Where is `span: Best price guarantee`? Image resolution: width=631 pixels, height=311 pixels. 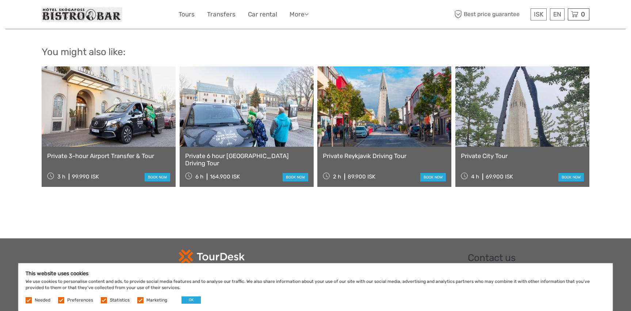
span: Best price guarantee is located at coordinates (490, 14).